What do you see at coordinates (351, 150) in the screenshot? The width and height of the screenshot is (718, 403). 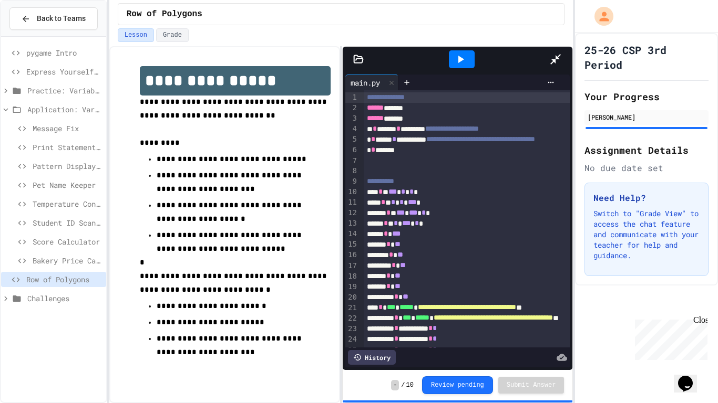 I see `div: 6` at bounding box center [351, 150].